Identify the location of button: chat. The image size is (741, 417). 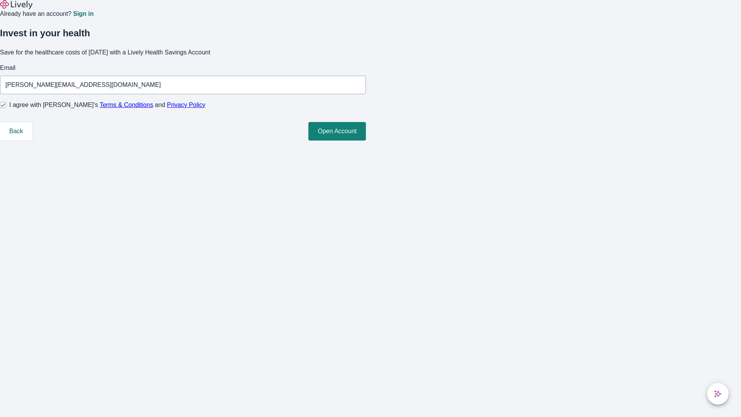
(717, 393).